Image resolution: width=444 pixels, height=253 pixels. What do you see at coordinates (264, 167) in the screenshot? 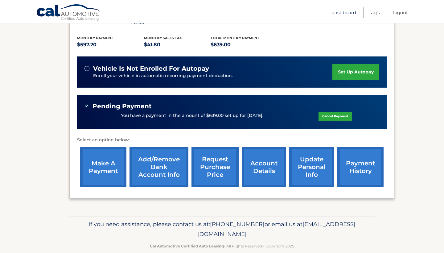
I see `a: account details` at bounding box center [264, 167].